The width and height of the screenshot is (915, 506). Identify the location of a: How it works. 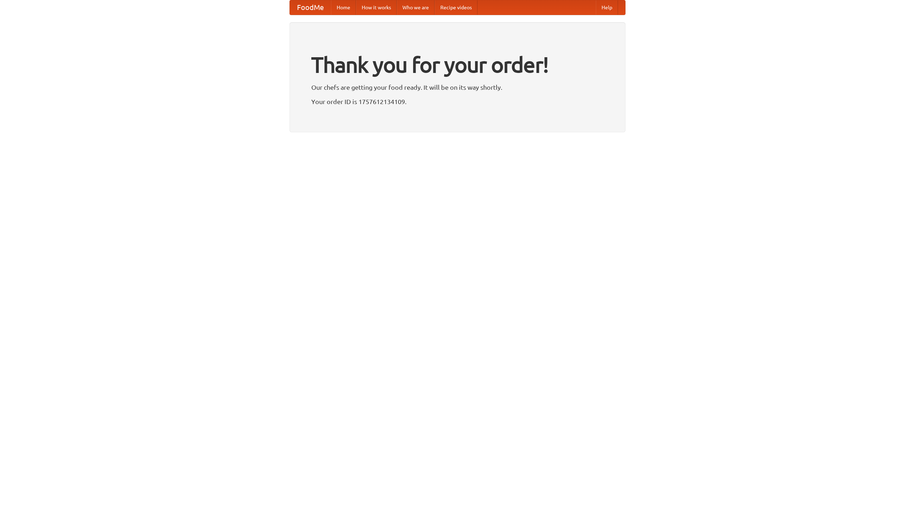
(376, 8).